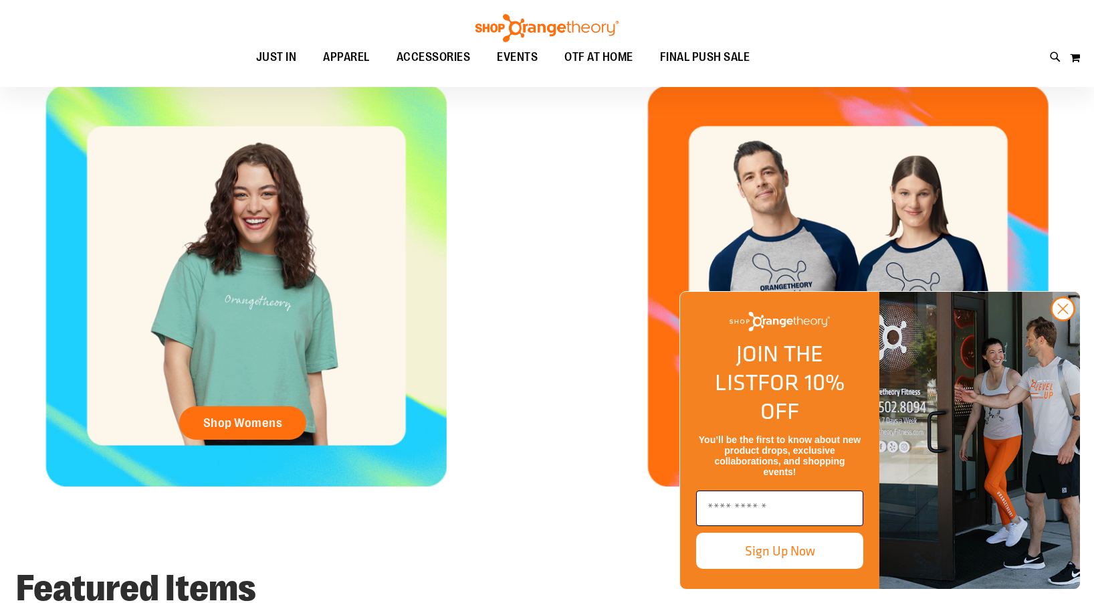  What do you see at coordinates (243, 423) in the screenshot?
I see `span: Shop Womens` at bounding box center [243, 423].